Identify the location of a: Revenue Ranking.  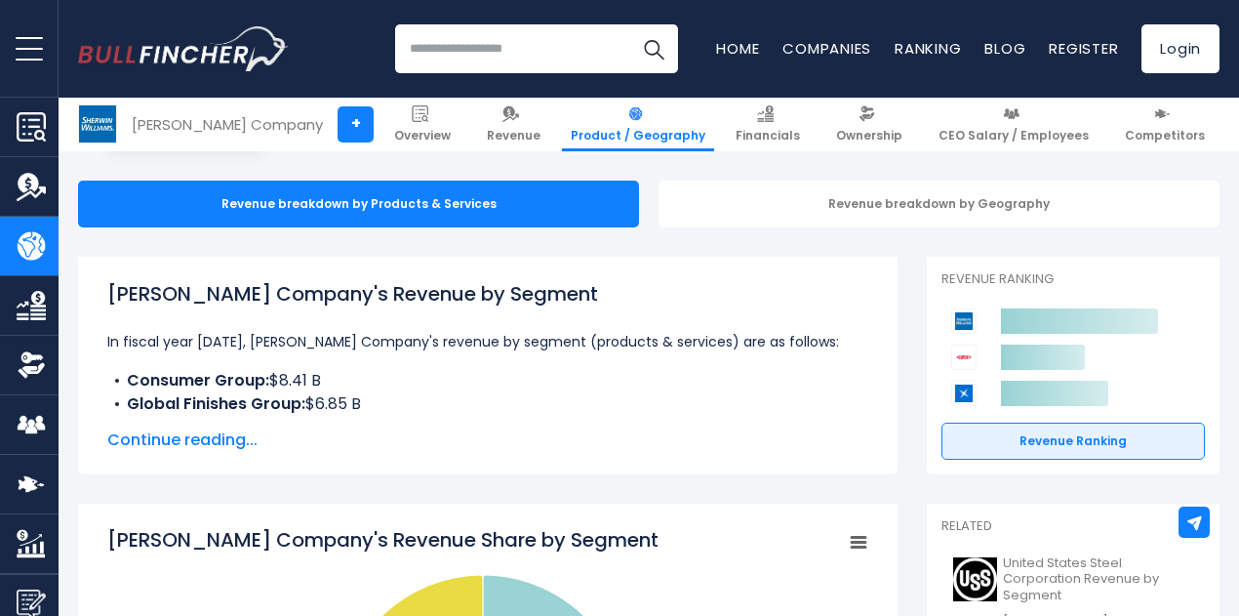
(1073, 441).